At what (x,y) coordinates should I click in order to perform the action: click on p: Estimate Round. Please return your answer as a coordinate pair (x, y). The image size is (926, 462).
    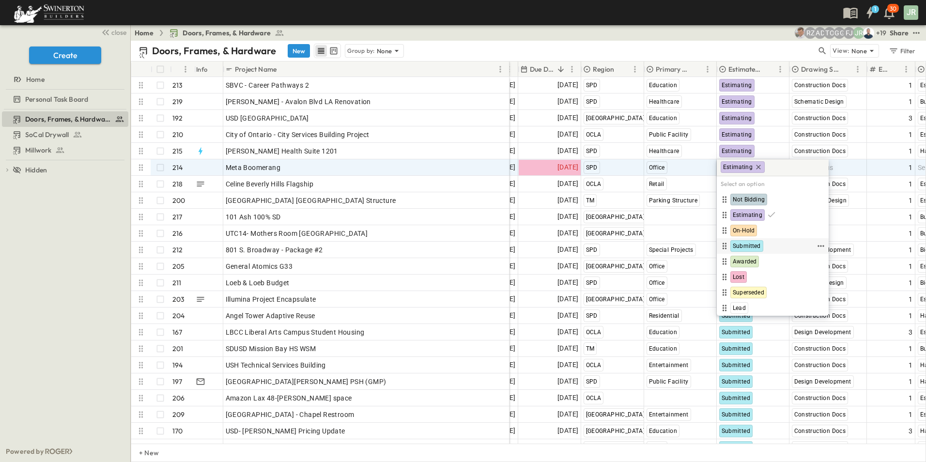
    Looking at the image, I should click on (883, 69).